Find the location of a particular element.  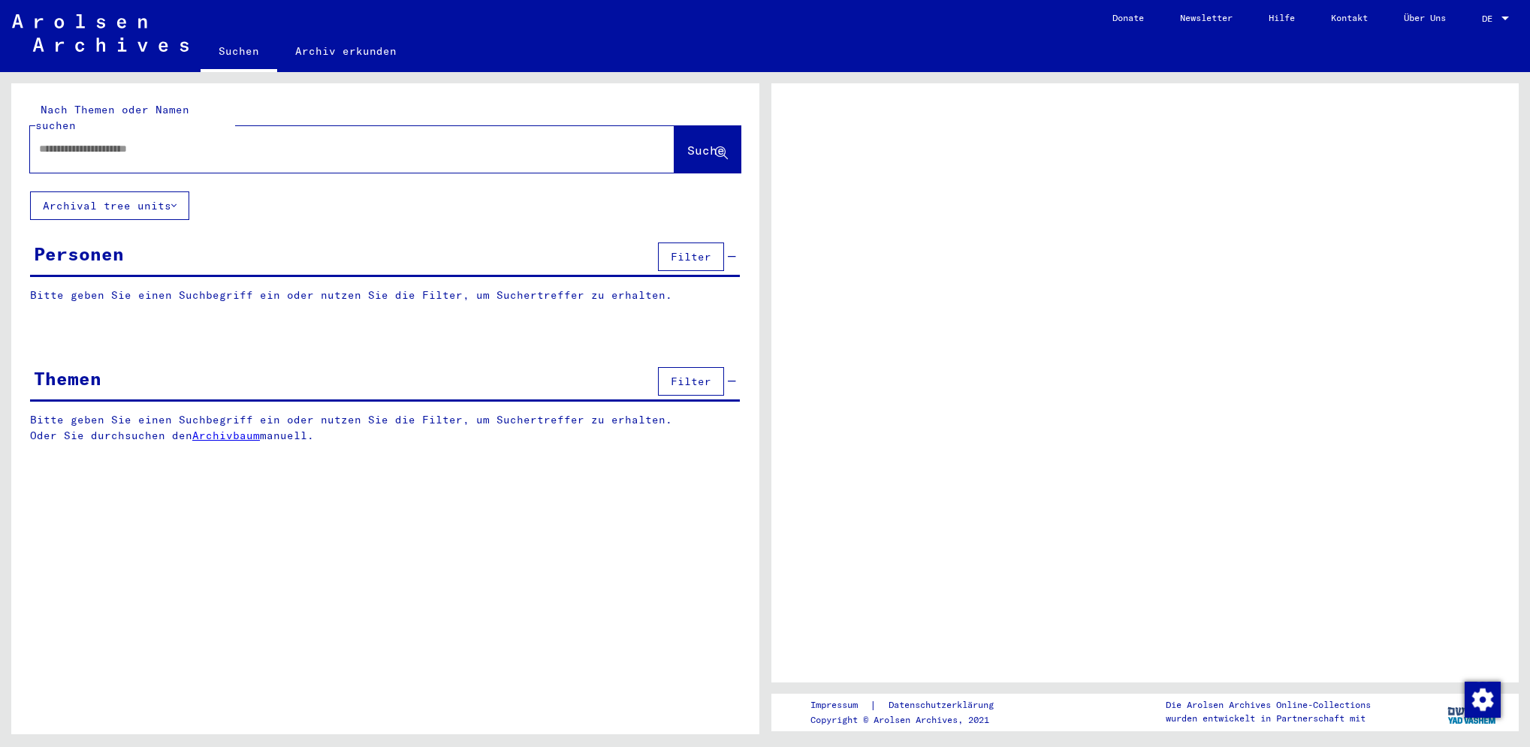

div: Personen is located at coordinates (79, 254).